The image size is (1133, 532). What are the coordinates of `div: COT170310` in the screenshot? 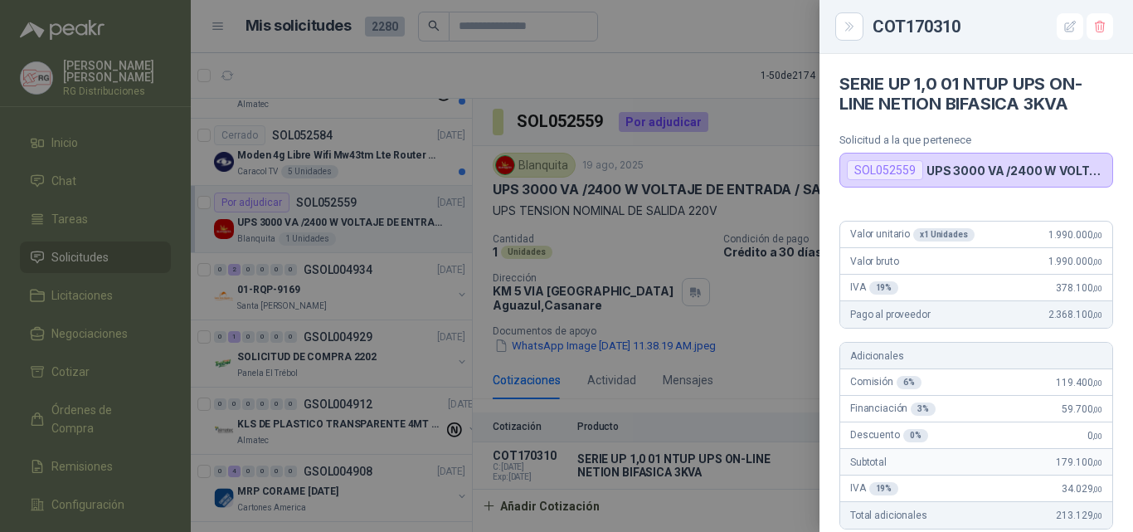 It's located at (993, 27).